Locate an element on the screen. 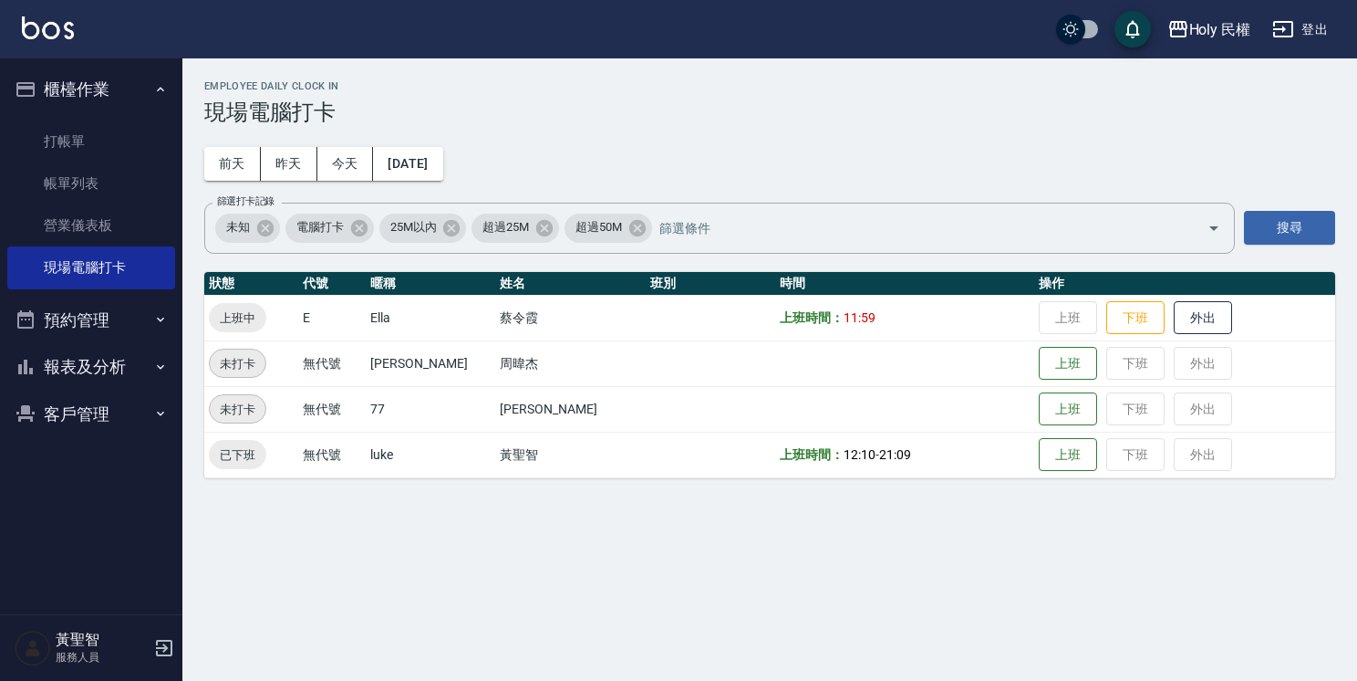  span: 電腦打卡 is located at coordinates (320, 227).